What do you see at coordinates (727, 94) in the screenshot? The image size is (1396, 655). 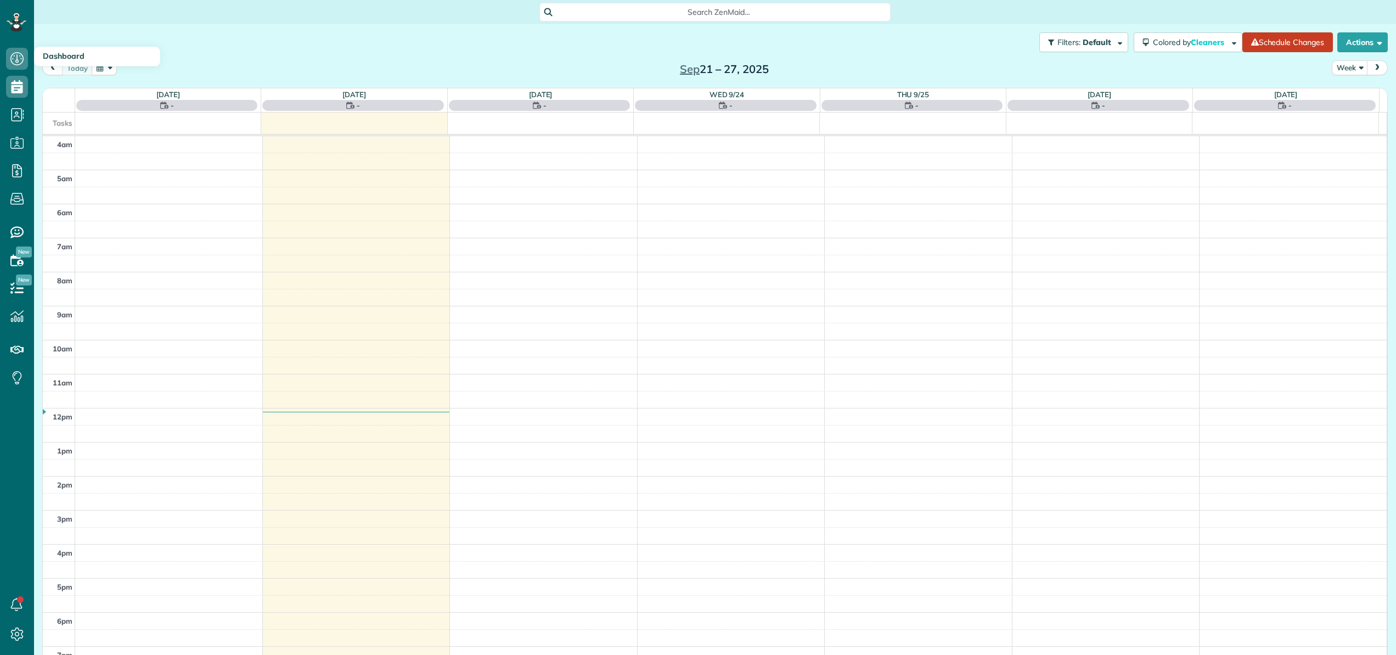 I see `a: Wed 9/24` at bounding box center [727, 94].